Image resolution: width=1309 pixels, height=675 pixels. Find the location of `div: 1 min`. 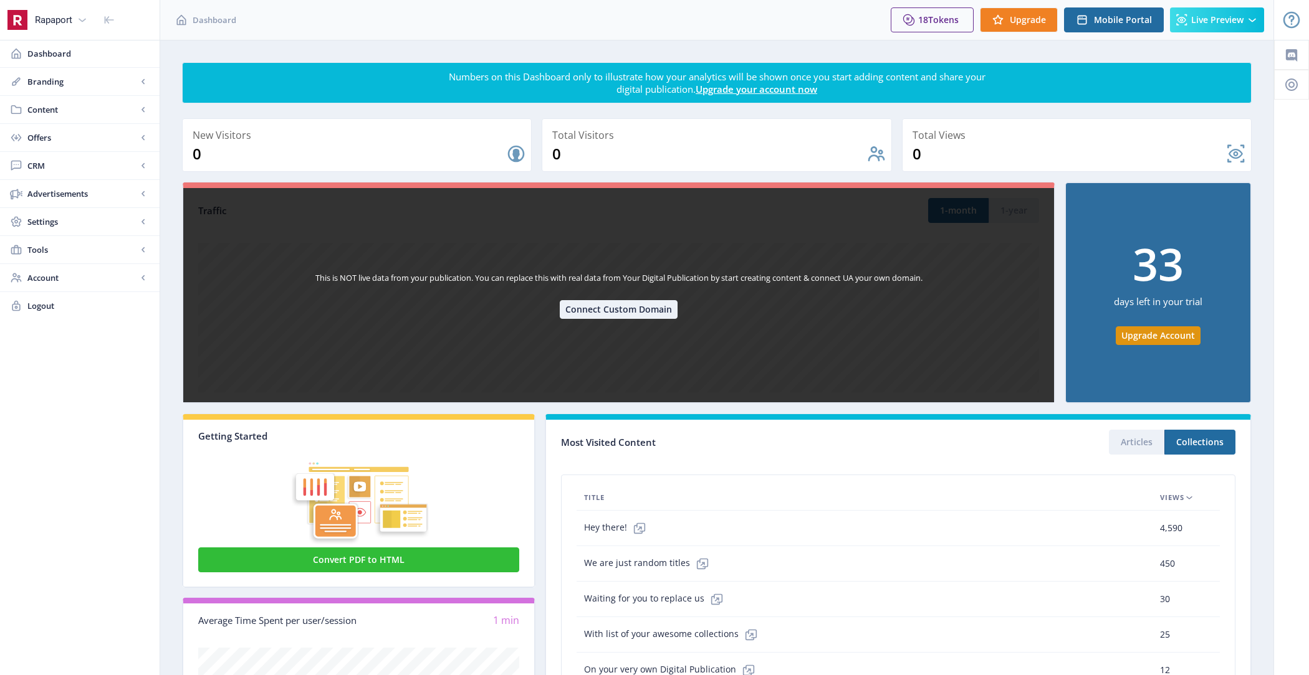

div: 1 min is located at coordinates (439, 621).